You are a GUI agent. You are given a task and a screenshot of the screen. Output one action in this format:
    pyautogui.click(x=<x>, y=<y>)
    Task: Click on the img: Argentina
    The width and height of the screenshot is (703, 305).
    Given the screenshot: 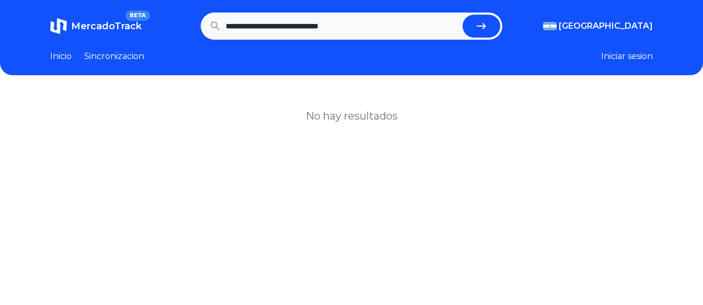 What is the action you would take?
    pyautogui.click(x=550, y=26)
    